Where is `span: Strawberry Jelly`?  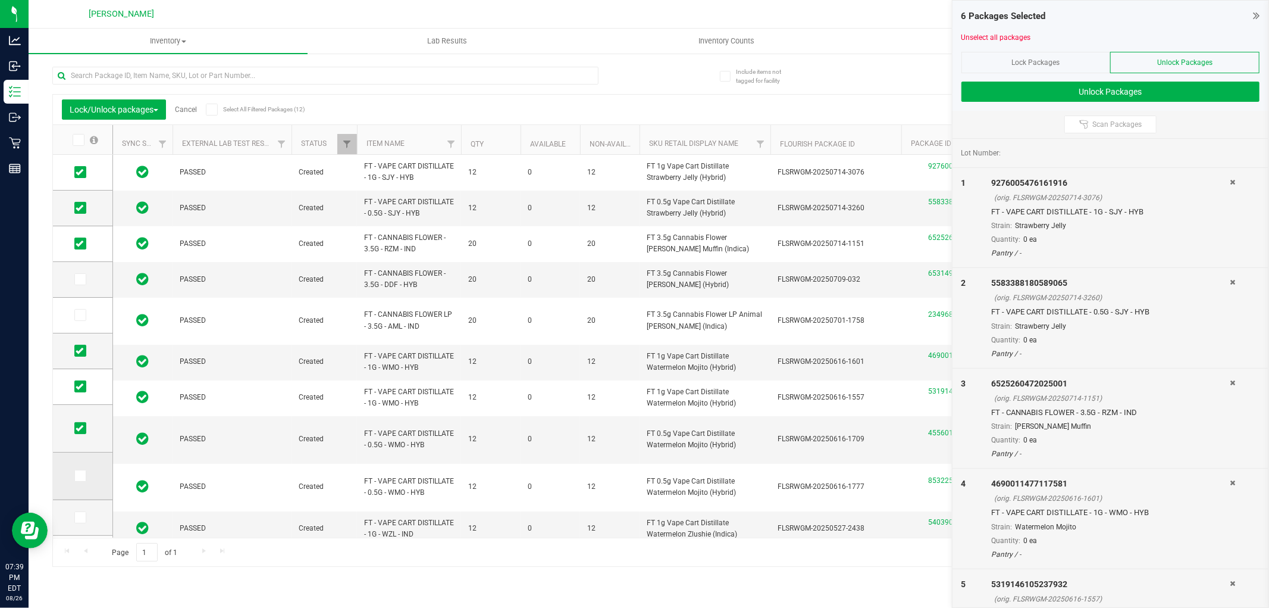
span: Strawberry Jelly is located at coordinates (1041, 226).